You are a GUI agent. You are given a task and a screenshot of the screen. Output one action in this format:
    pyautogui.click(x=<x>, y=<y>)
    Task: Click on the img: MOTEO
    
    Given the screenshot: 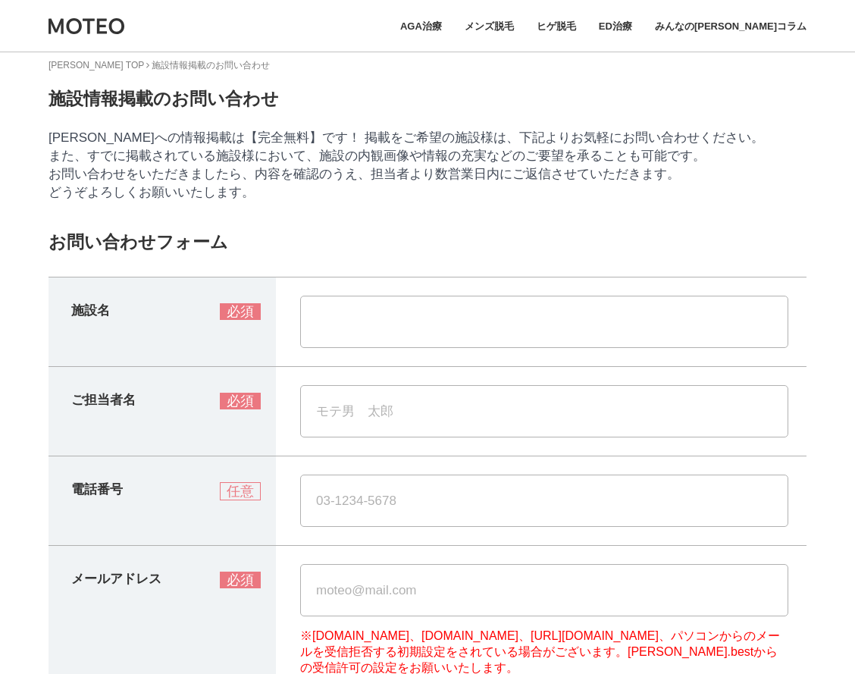 What is the action you would take?
    pyautogui.click(x=86, y=26)
    